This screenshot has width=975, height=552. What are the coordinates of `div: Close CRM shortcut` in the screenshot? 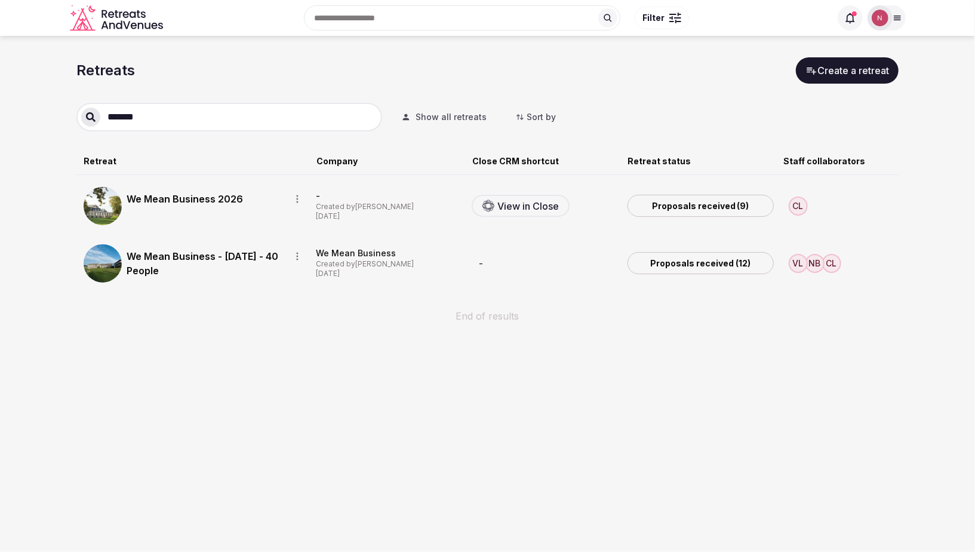 It's located at (545, 161).